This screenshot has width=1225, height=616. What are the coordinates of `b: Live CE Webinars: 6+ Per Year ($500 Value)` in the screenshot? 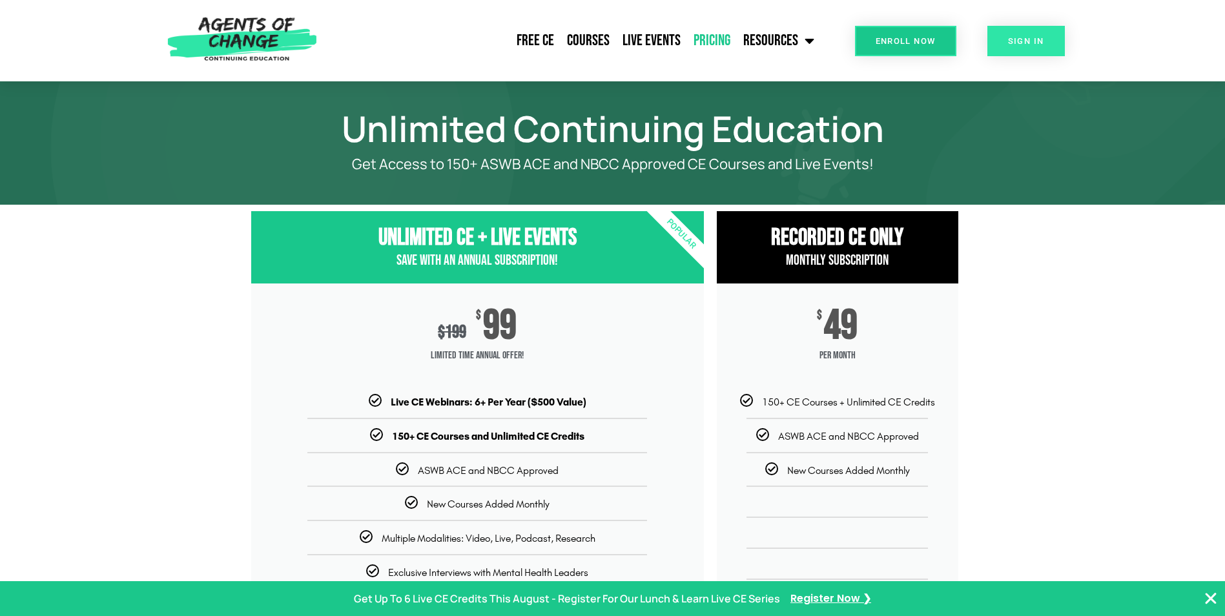 It's located at (488, 402).